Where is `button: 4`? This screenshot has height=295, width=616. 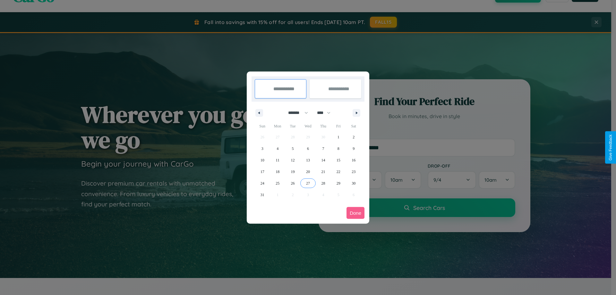 button: 4 is located at coordinates (277, 149).